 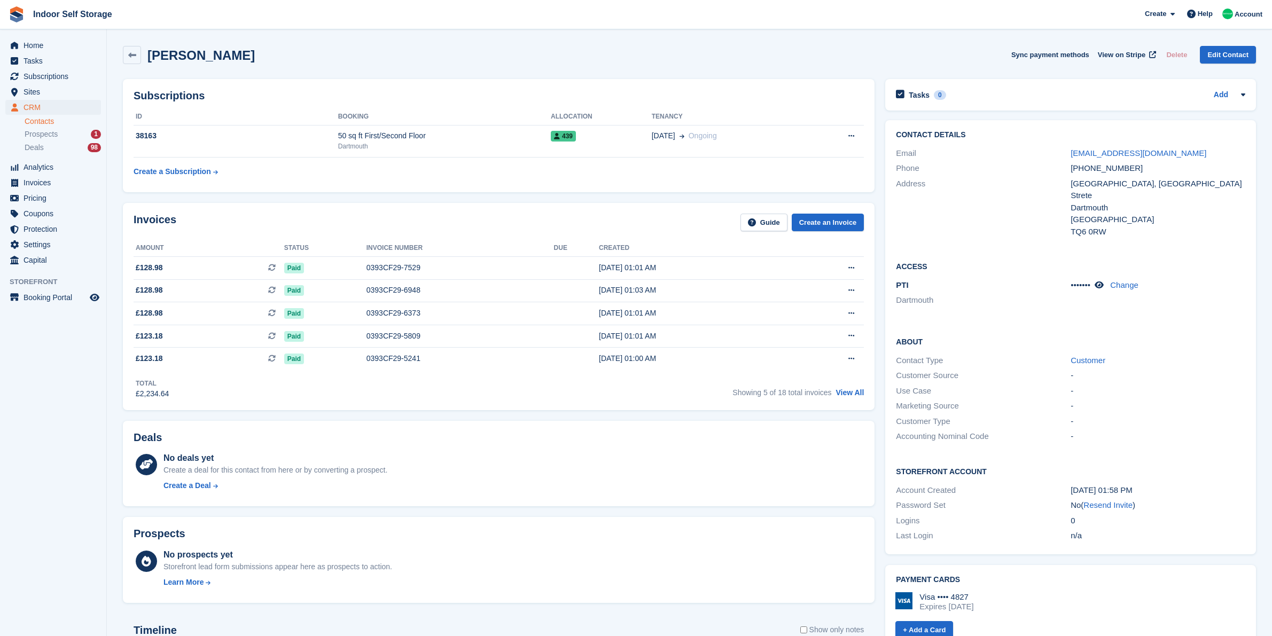 I want to click on div: 0393CF29-6948, so click(x=460, y=290).